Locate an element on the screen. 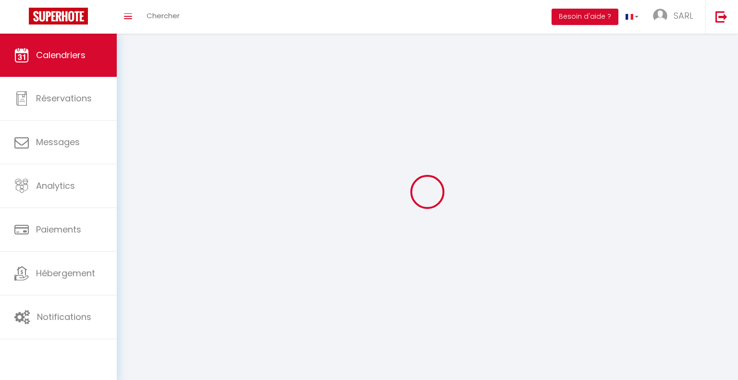 The width and height of the screenshot is (738, 380). span: SARL is located at coordinates (683, 15).